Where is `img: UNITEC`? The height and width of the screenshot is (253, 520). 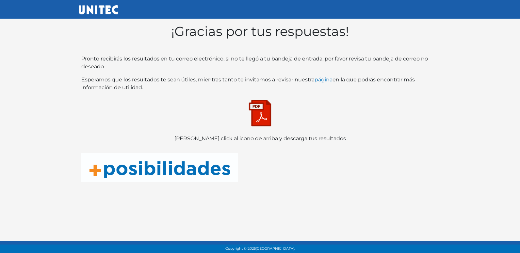
img: UNITEC is located at coordinates (98, 10).